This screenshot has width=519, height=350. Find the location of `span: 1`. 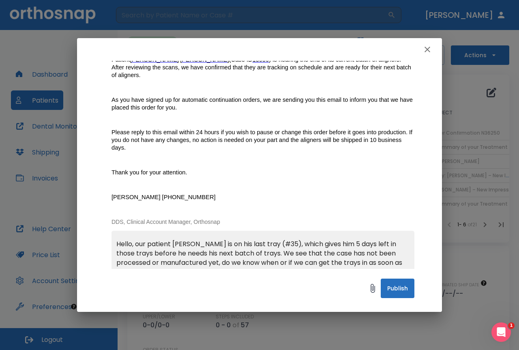

span: 1 is located at coordinates (512, 326).